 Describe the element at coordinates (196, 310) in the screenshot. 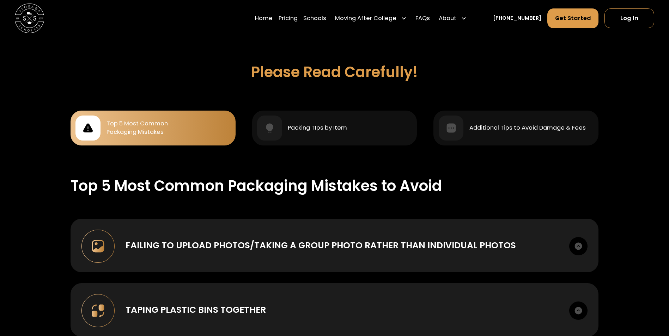

I see `div: Taping plastic bins together` at that location.